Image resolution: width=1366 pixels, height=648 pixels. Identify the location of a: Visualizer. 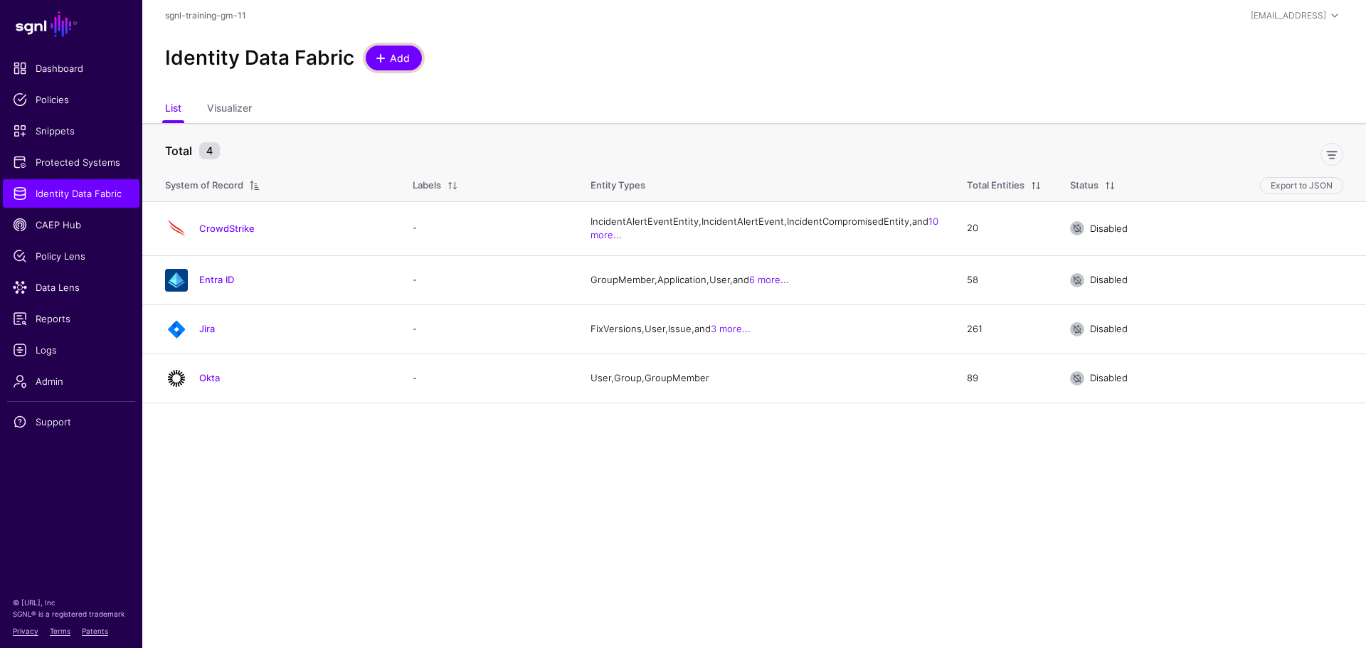
(229, 110).